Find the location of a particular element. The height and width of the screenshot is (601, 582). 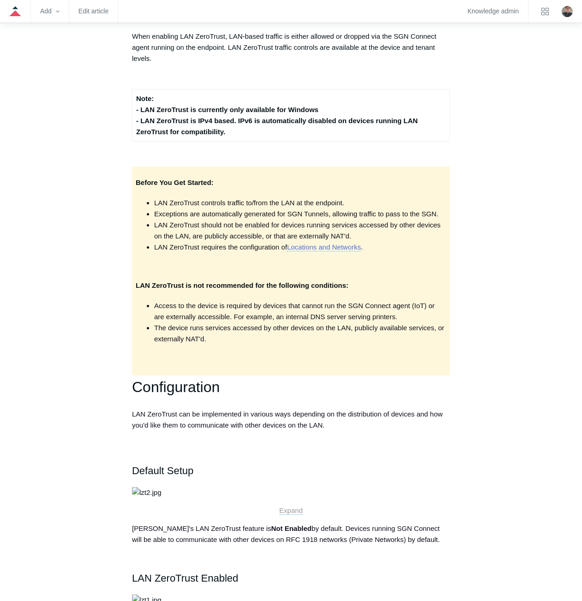

p: When enabling LAN ZeroTrust, LAN-based traffic is either allowed or dropped via the SGN Connect a... is located at coordinates (291, 48).